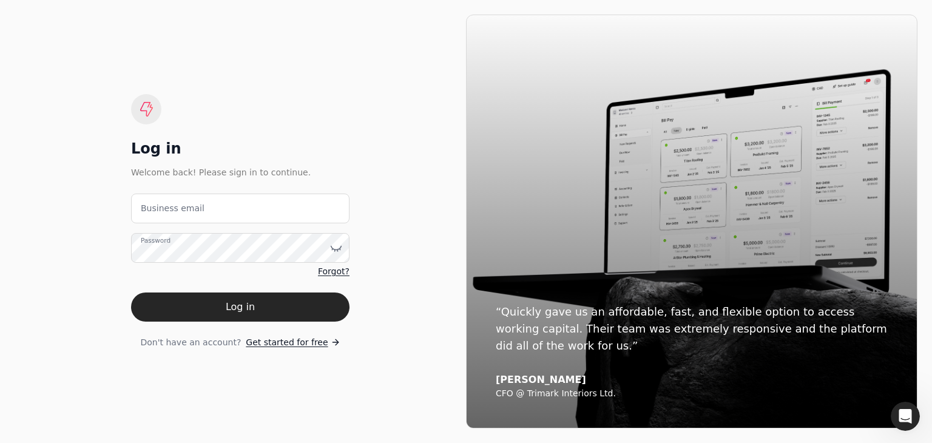 The width and height of the screenshot is (932, 443). I want to click on div: CFO @ Trimark Interiors Ltd., so click(692, 394).